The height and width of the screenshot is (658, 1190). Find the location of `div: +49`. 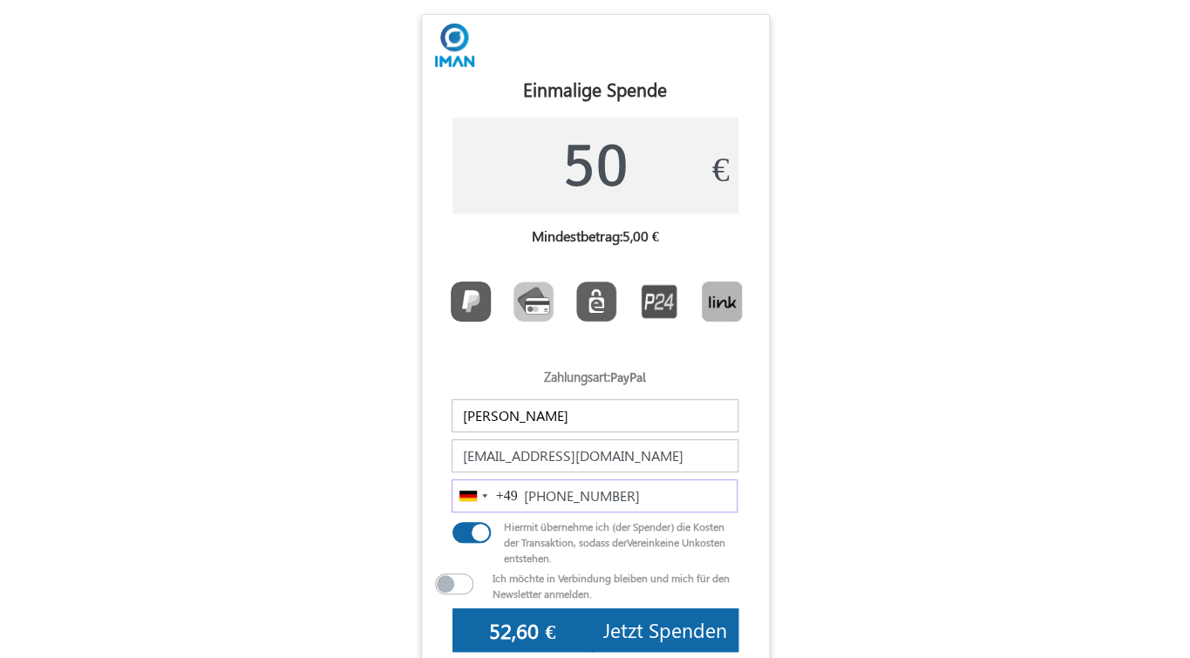

div: +49 is located at coordinates (506, 496).